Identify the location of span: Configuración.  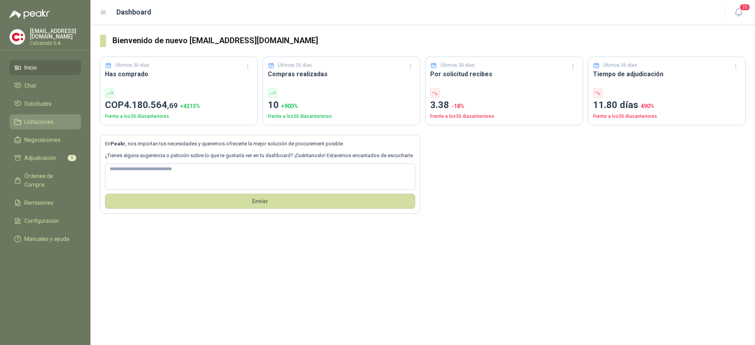
(42, 221).